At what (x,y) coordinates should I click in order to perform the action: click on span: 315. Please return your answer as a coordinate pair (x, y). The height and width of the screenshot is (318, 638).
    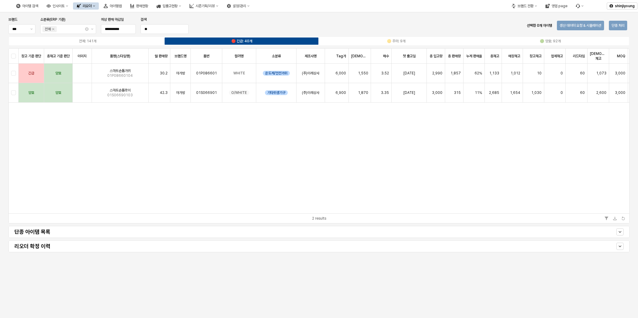
    Looking at the image, I should click on (457, 93).